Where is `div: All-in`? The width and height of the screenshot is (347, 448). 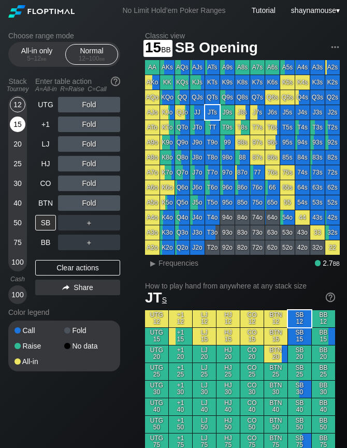
div: All-in is located at coordinates (39, 361).